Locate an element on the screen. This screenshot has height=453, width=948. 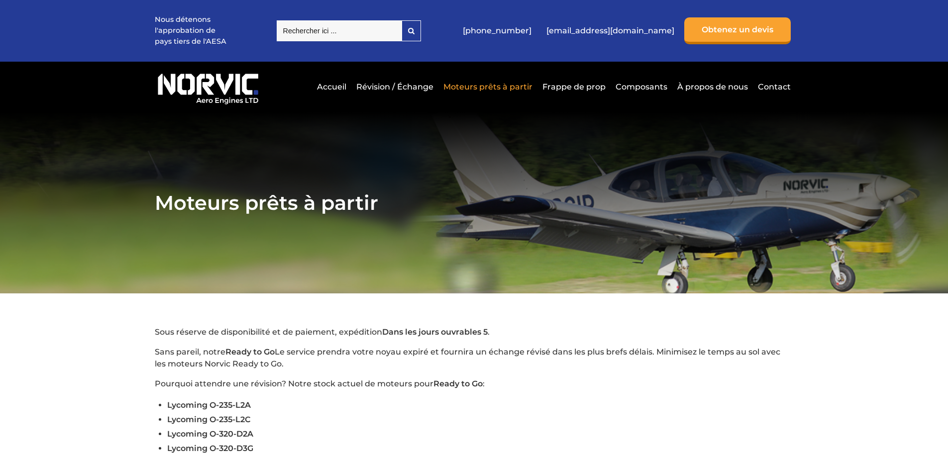
span: Lycoming O-235-L2A is located at coordinates (209, 405).